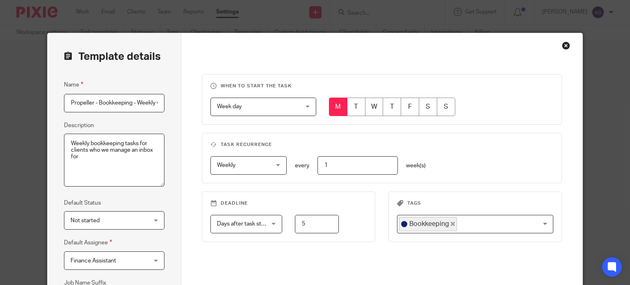 The width and height of the screenshot is (630, 285). I want to click on span: week(s), so click(416, 166).